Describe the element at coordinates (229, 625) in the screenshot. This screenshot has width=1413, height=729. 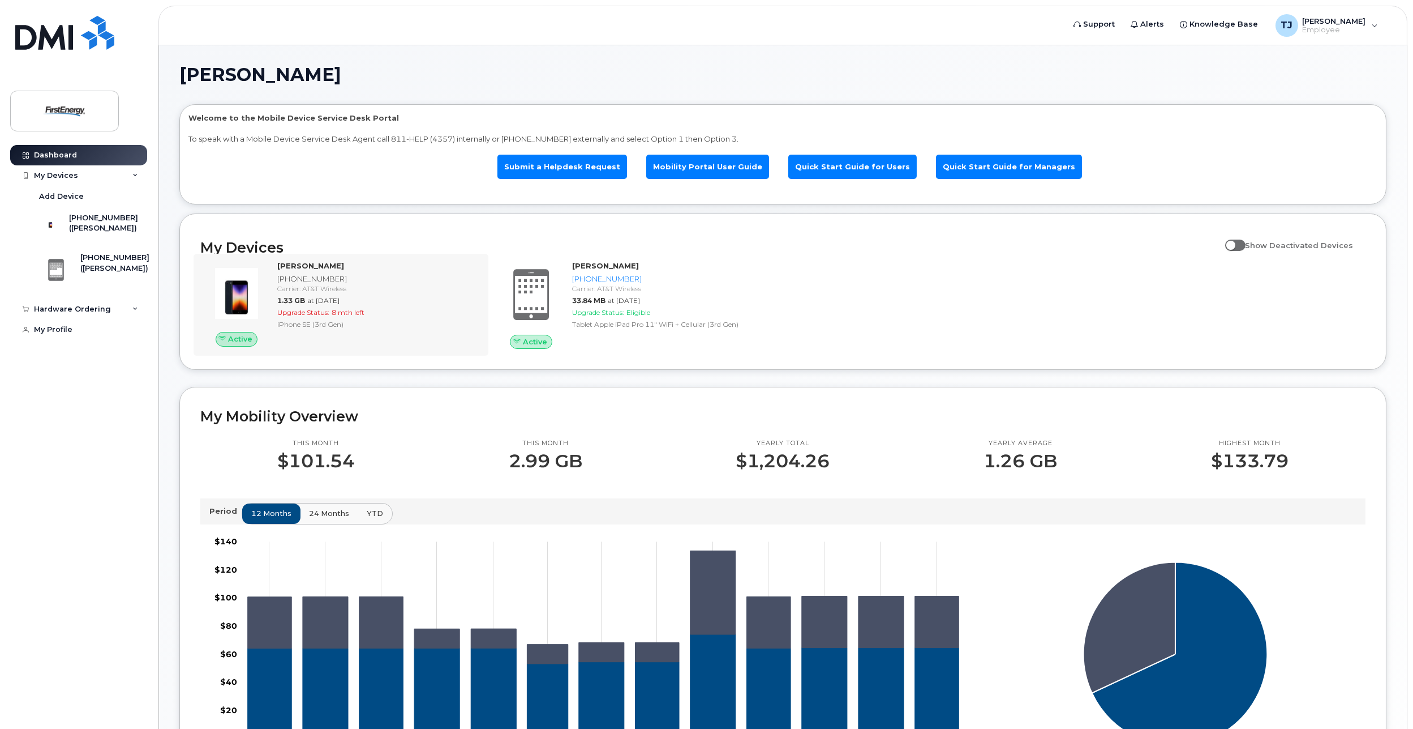
I see `tspan: $80` at that location.